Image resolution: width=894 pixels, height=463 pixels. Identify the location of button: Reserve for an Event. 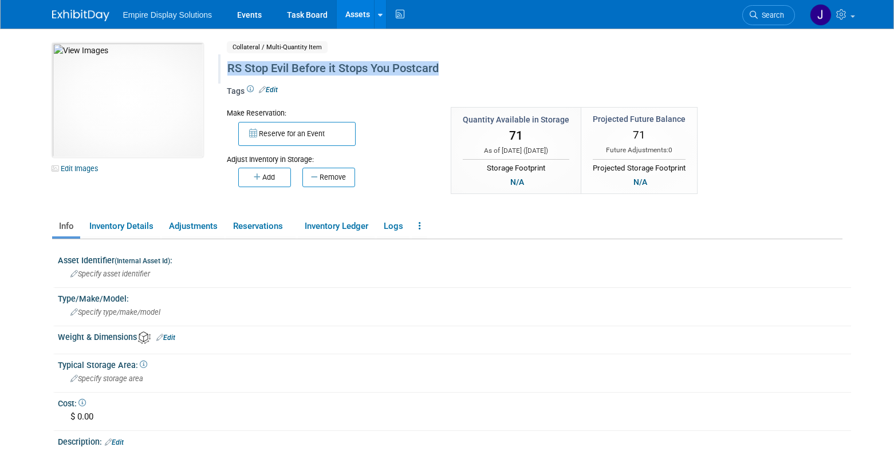
(297, 134).